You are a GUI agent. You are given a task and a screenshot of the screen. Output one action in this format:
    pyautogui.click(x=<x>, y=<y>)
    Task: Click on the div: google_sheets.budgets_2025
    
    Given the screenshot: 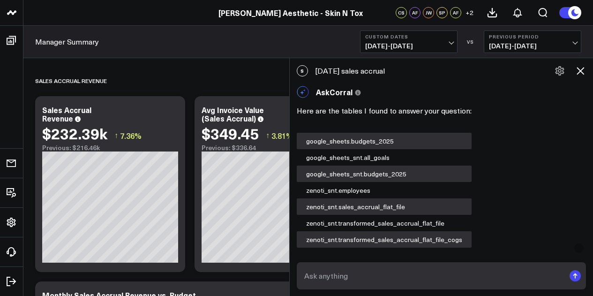 What is the action you would take?
    pyautogui.click(x=384, y=141)
    